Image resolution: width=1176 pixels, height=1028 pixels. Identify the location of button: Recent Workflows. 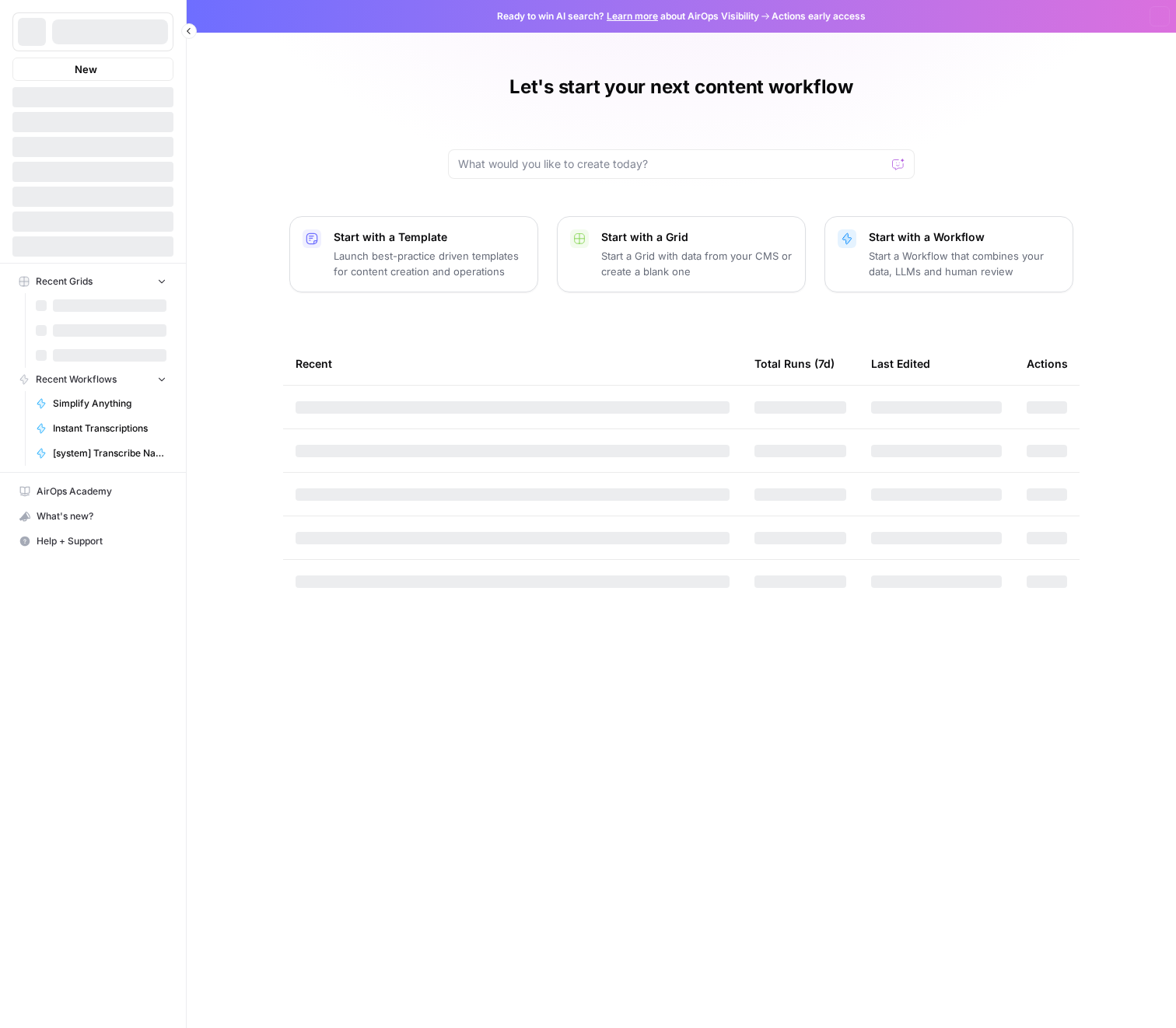
(92, 379).